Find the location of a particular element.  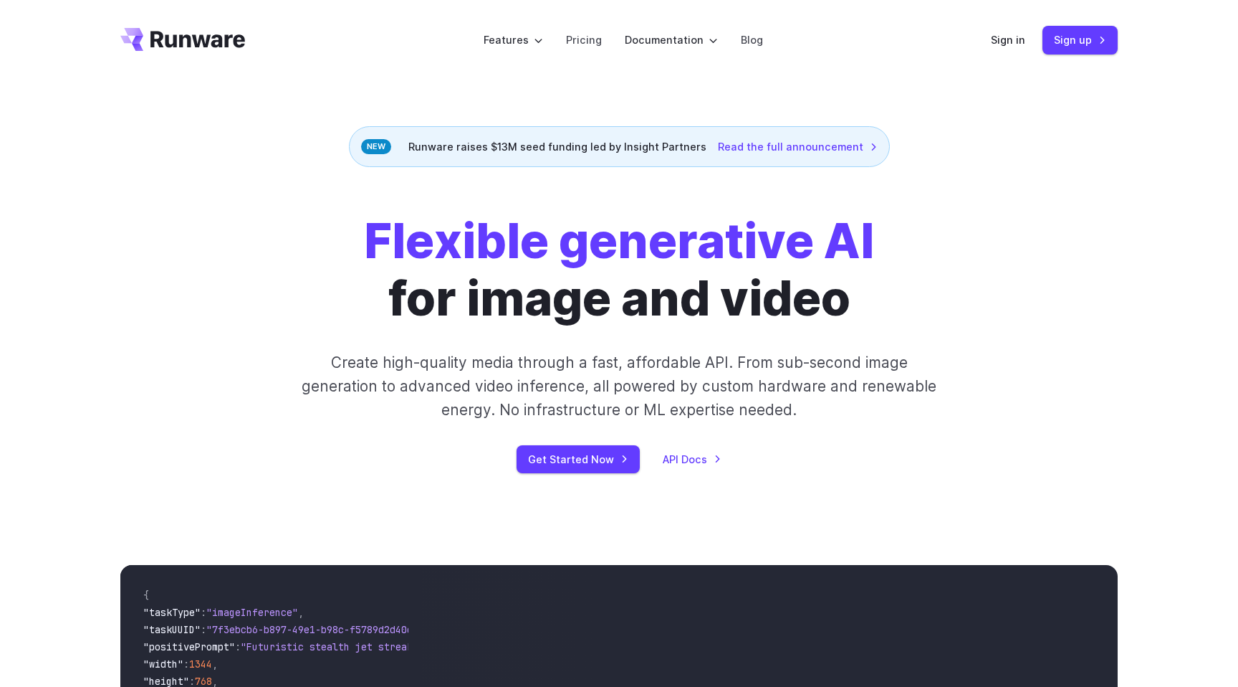

a: Sign up is located at coordinates (1080, 39).